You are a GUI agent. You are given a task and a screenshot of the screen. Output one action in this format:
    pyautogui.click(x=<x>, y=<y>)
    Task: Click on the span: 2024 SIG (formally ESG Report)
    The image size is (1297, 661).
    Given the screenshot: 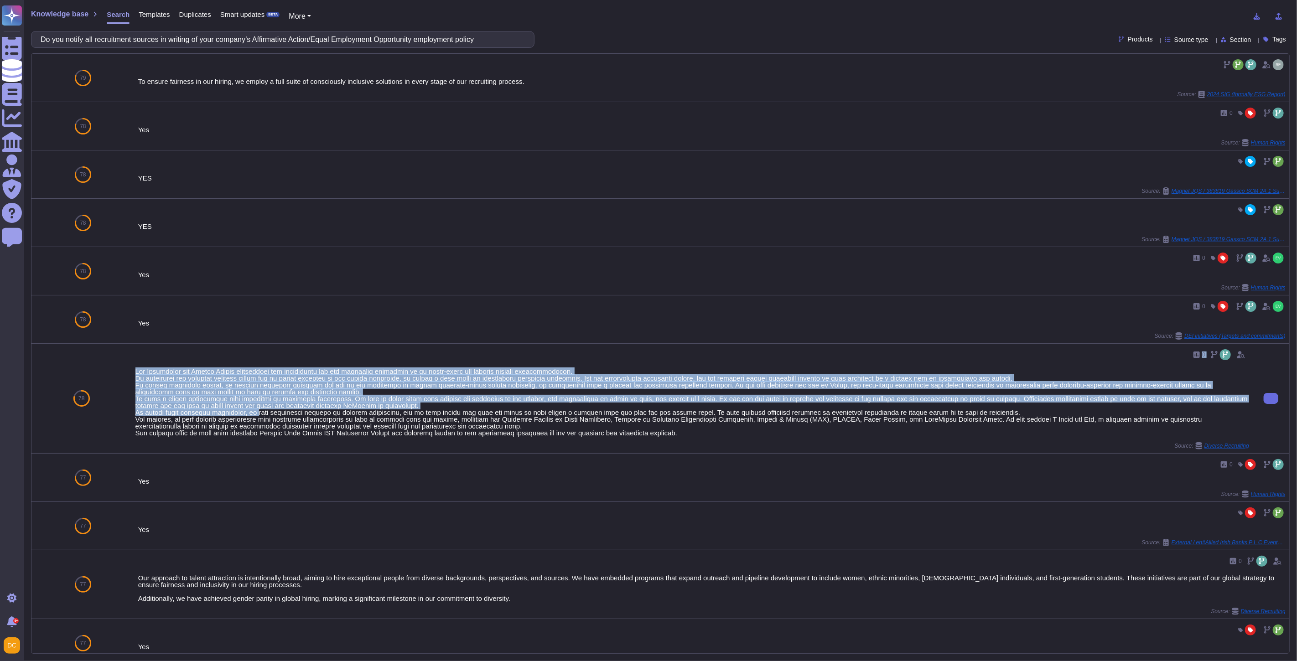 What is the action you would take?
    pyautogui.click(x=1246, y=94)
    